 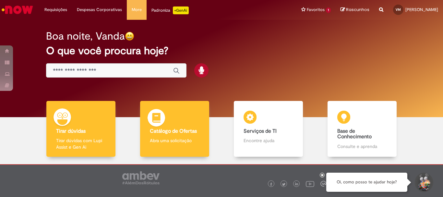 What do you see at coordinates (81, 129) in the screenshot?
I see `a: Tirar dúvidas Tirar dúvidas com Lupi Assist e Gen Ai` at bounding box center [81, 129].